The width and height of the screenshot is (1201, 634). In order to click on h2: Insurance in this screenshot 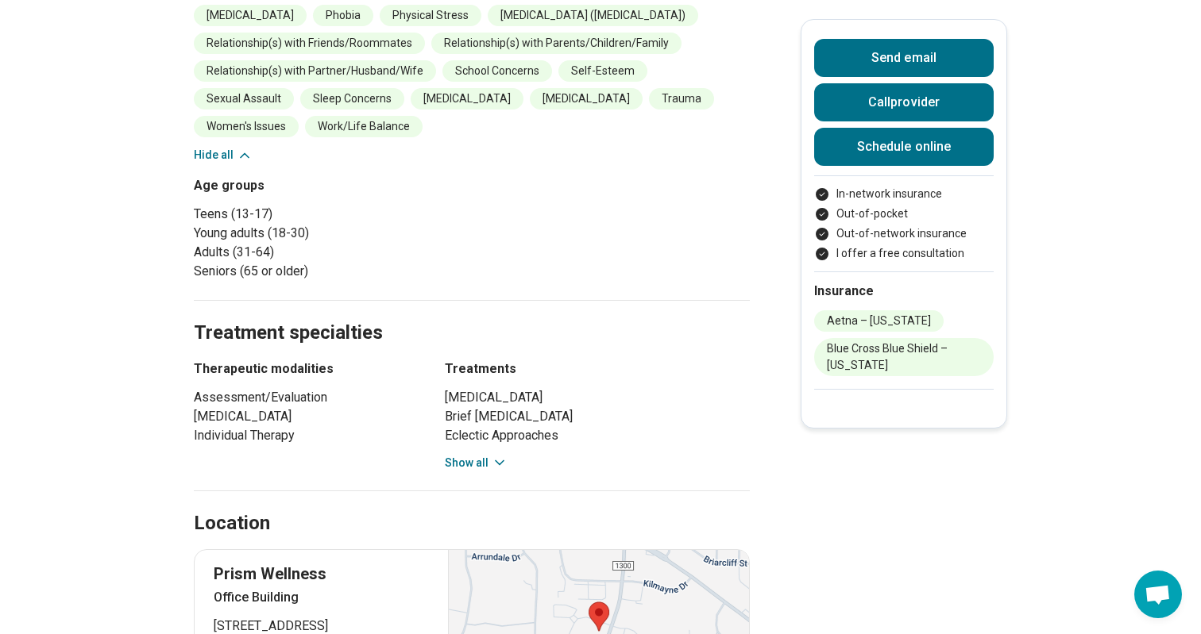, I will do `click(904, 291)`.